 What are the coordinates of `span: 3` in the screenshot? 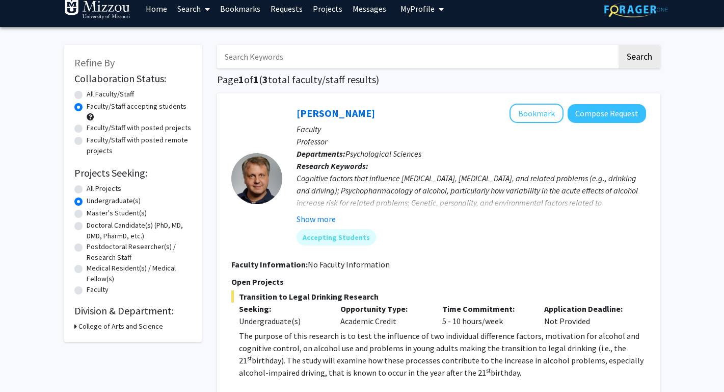 It's located at (265, 79).